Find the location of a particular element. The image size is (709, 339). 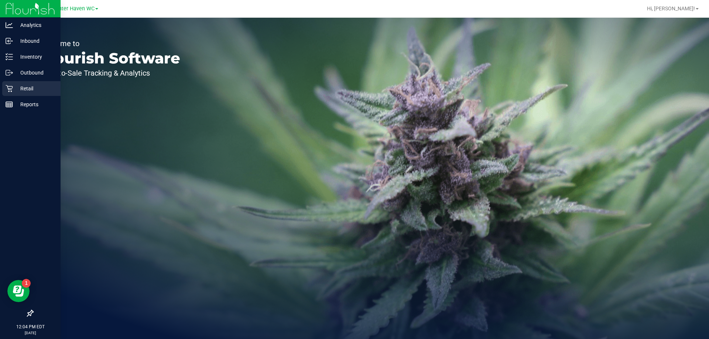

p: Reports is located at coordinates (35, 104).